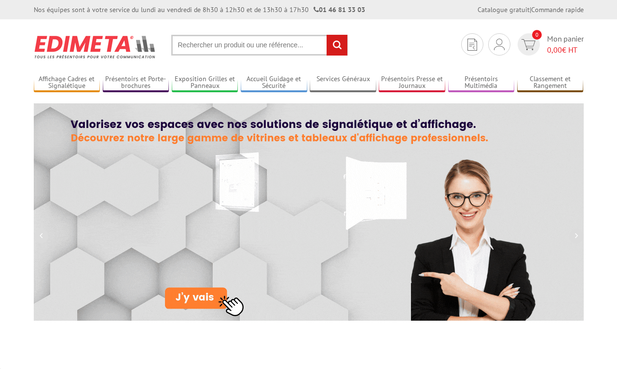  Describe the element at coordinates (343, 83) in the screenshot. I see `a: Services Généraux` at that location.